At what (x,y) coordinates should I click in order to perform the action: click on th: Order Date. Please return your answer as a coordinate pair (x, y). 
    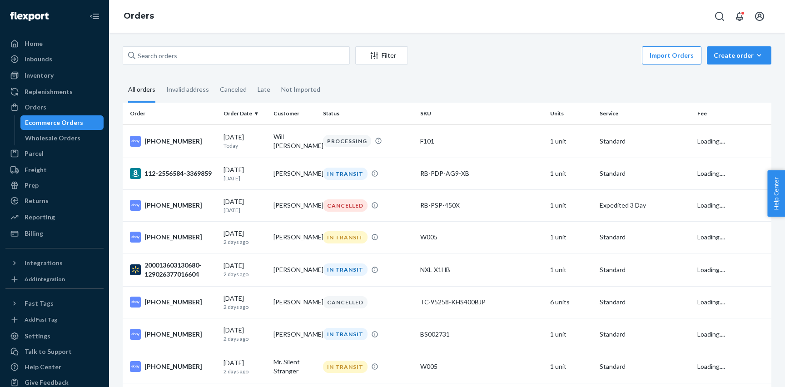
    Looking at the image, I should click on (244, 114).